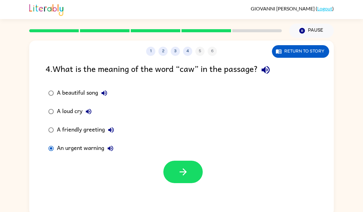 The width and height of the screenshot is (363, 212). What do you see at coordinates (110, 148) in the screenshot?
I see `button: An urgent warning` at bounding box center [110, 148].